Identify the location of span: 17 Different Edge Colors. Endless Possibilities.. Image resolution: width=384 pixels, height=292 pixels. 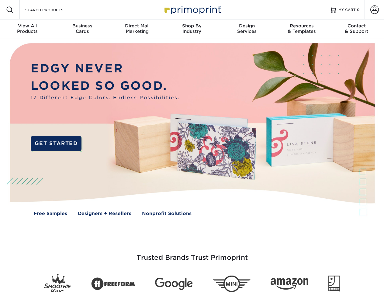
(105, 98).